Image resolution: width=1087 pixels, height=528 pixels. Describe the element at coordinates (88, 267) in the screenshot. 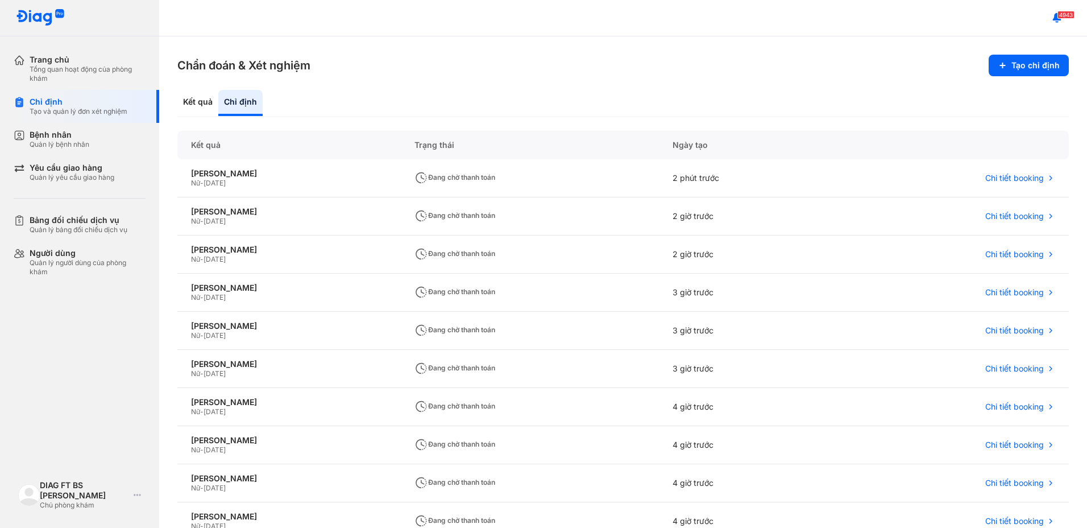

I see `div: Quản lý người dùng của phòng khám` at that location.